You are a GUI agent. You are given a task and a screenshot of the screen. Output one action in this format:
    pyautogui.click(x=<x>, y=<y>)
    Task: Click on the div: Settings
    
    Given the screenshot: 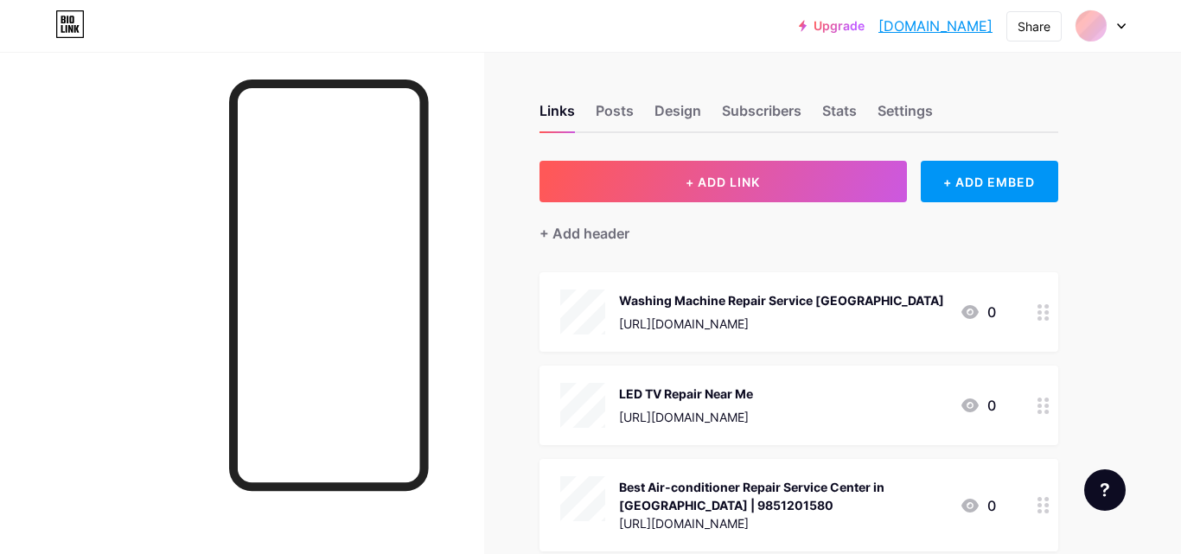 What is the action you would take?
    pyautogui.click(x=905, y=116)
    